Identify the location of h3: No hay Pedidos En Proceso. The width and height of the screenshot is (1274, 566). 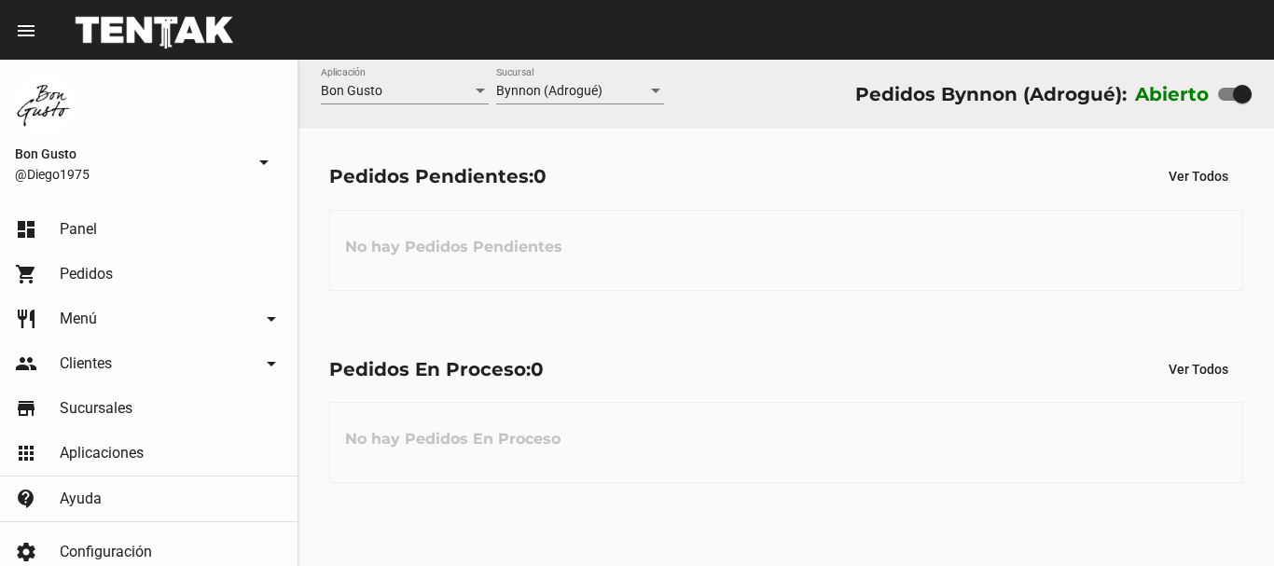
(452, 439).